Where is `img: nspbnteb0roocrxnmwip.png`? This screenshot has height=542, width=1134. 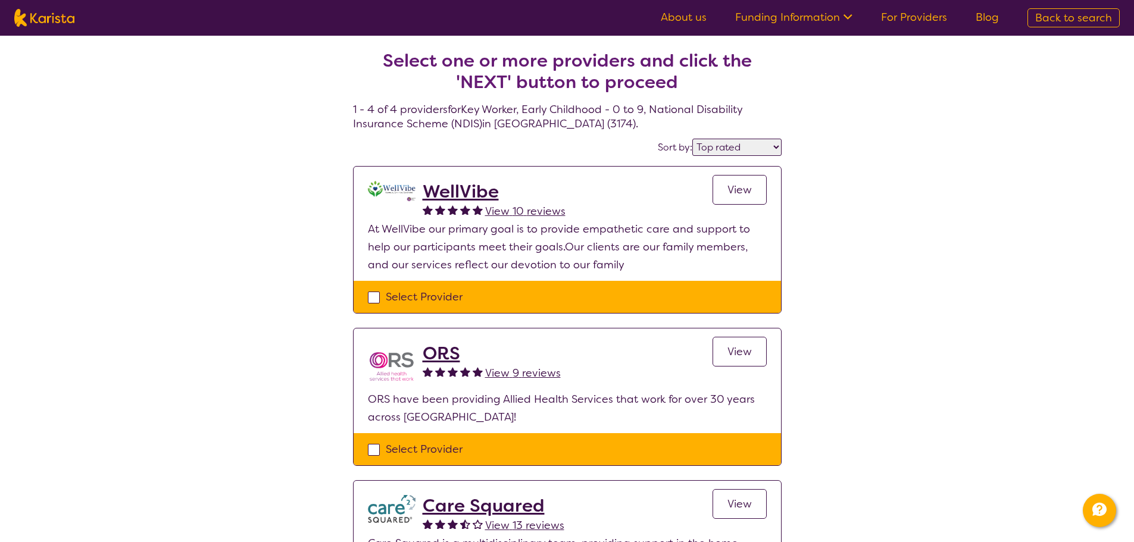 img: nspbnteb0roocrxnmwip.png is located at coordinates (392, 367).